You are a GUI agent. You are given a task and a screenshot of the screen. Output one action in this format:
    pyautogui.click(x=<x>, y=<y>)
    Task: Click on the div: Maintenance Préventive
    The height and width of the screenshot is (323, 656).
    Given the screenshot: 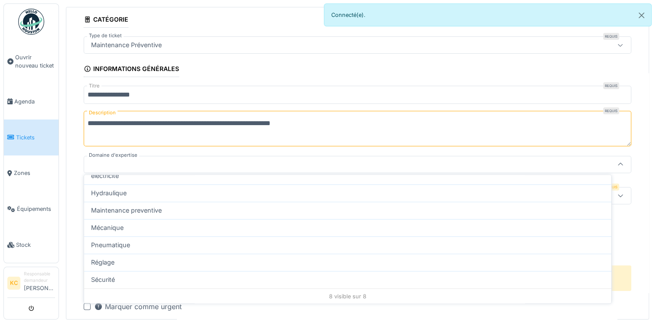 What is the action you would take?
    pyautogui.click(x=126, y=45)
    